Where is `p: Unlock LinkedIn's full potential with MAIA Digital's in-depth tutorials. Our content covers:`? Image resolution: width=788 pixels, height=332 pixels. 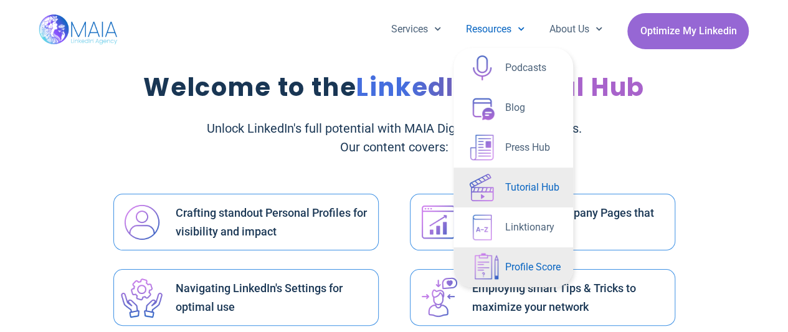
p: Unlock LinkedIn's full potential with MAIA Digital's in-depth tutorials. Our content covers: is located at coordinates (394, 138).